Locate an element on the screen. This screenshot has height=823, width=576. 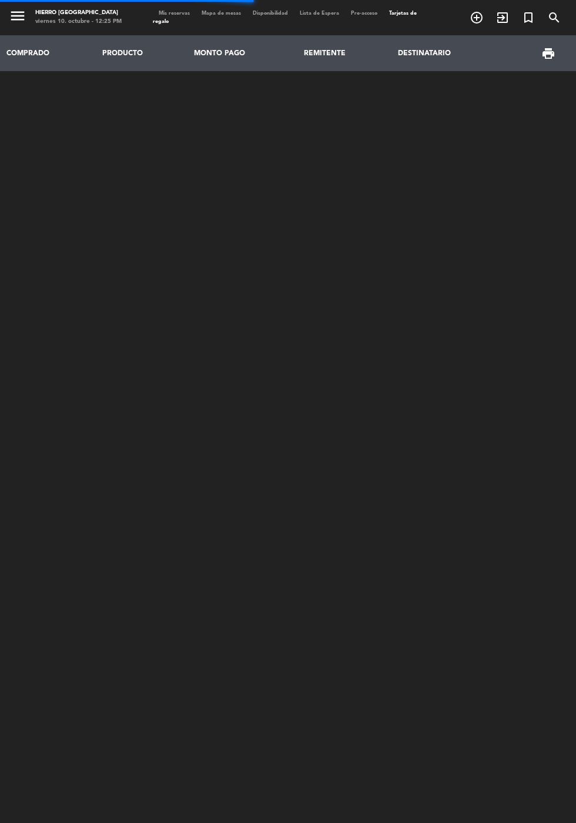
span: Mapa de mesas is located at coordinates (221, 13).